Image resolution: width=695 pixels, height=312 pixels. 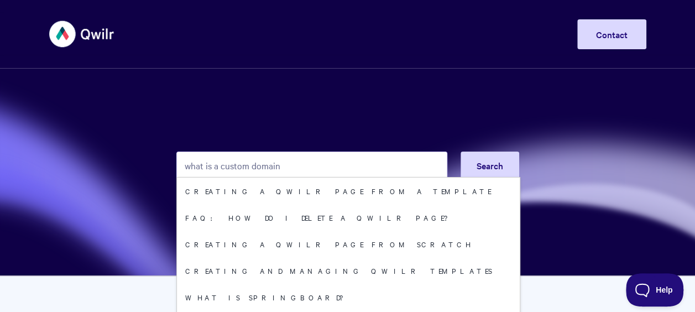 I want to click on a: Contact, so click(x=611, y=34).